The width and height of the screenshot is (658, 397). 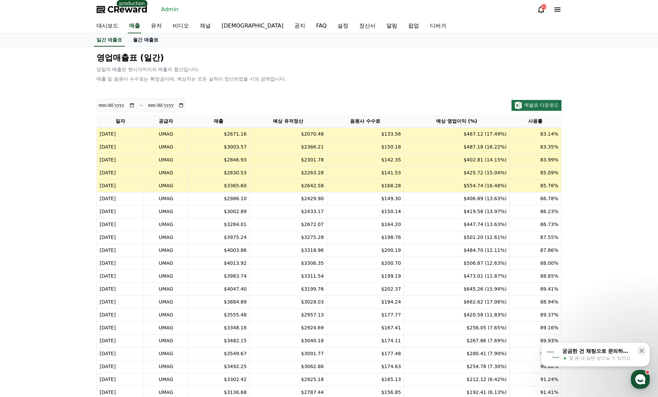 What do you see at coordinates (218, 186) in the screenshot?
I see `td: $3365.60` at bounding box center [218, 186].